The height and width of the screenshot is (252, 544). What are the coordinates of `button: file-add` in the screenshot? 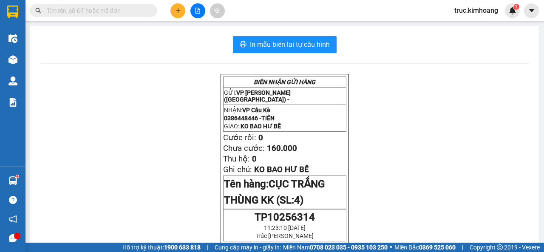 It's located at (198, 11).